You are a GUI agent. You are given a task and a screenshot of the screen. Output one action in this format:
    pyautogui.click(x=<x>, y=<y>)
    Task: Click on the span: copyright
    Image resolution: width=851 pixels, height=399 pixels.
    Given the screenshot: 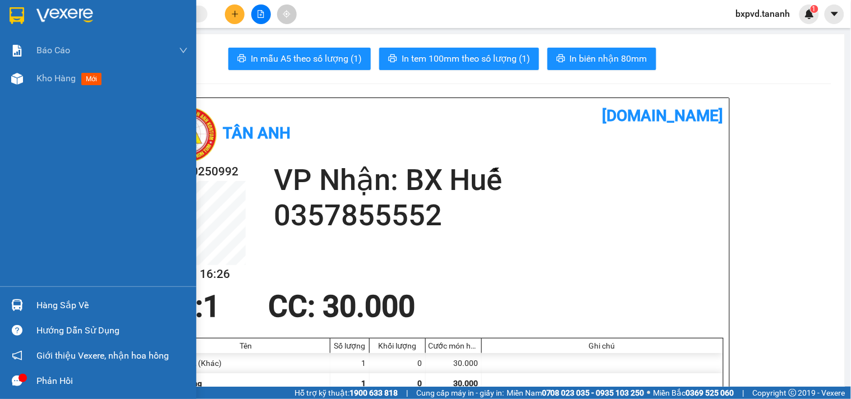 What is the action you would take?
    pyautogui.click(x=792, y=393)
    